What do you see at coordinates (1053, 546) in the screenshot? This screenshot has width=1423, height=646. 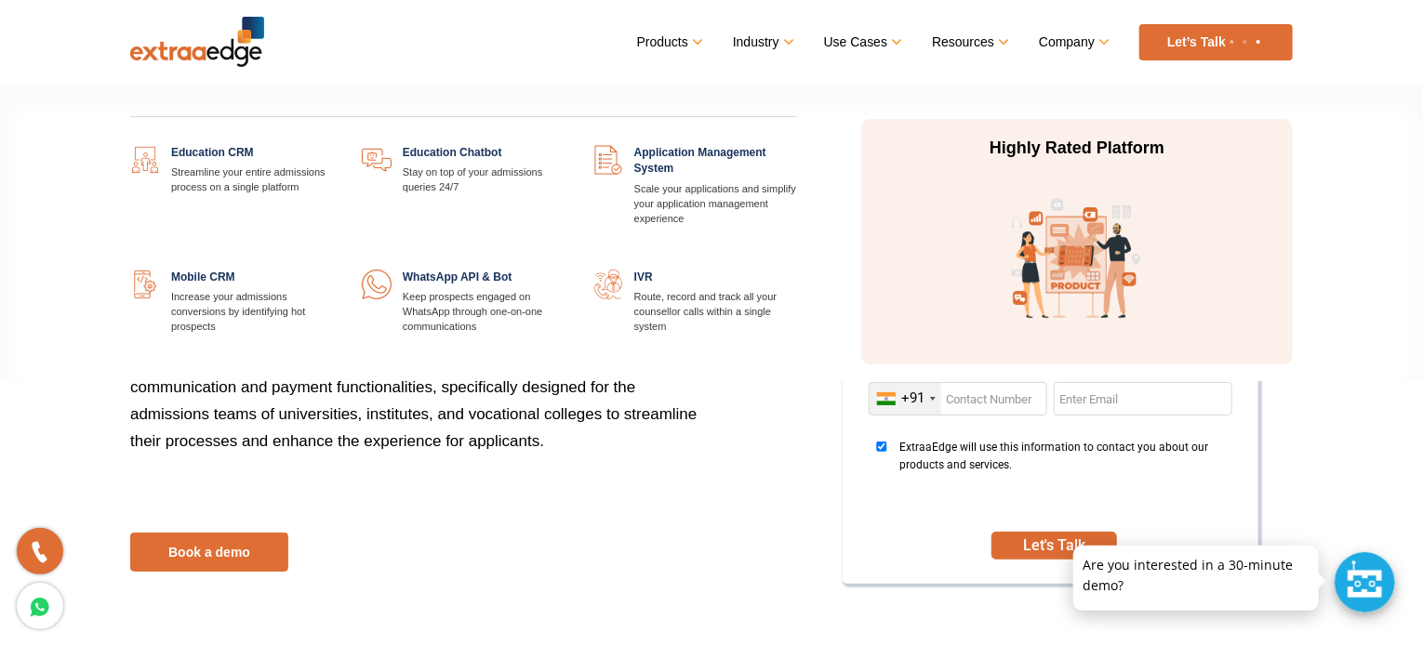 I see `button: SUBMIT` at bounding box center [1053, 546].